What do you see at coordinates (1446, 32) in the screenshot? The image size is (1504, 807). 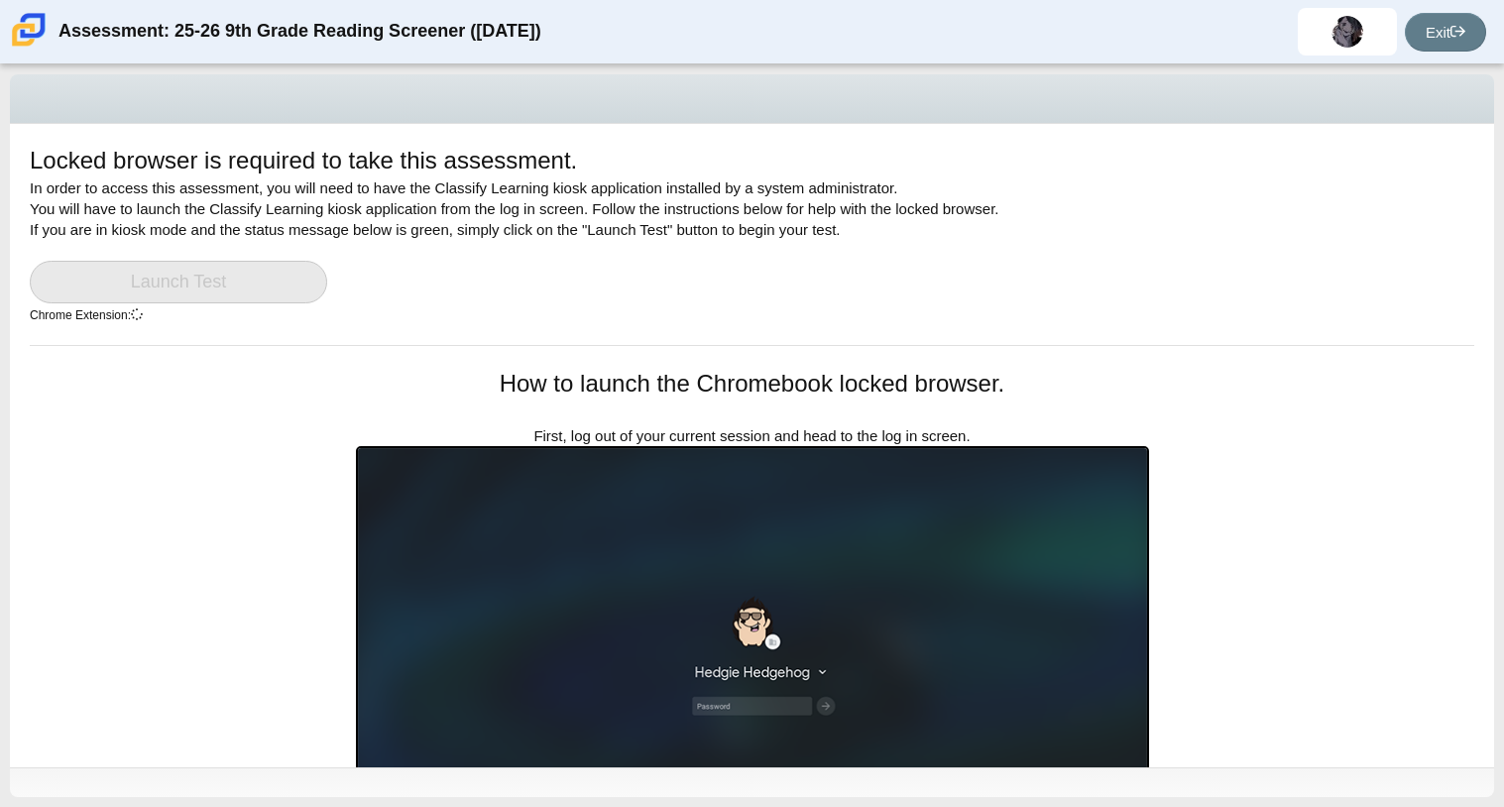 I see `a: Exit` at bounding box center [1446, 32].